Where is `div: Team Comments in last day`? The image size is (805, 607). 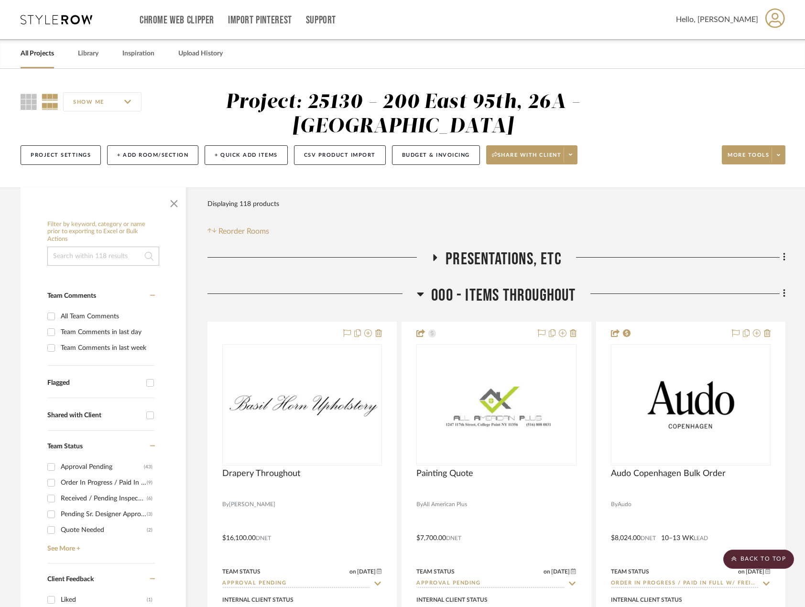 div: Team Comments in last day is located at coordinates (107, 332).